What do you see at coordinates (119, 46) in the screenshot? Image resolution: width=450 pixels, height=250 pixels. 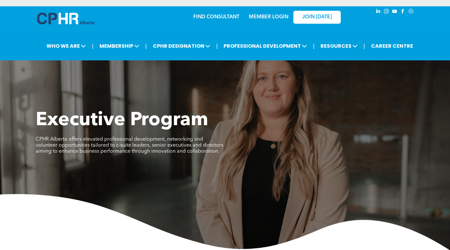 I see `span: MEMBERSHIP` at bounding box center [119, 46].